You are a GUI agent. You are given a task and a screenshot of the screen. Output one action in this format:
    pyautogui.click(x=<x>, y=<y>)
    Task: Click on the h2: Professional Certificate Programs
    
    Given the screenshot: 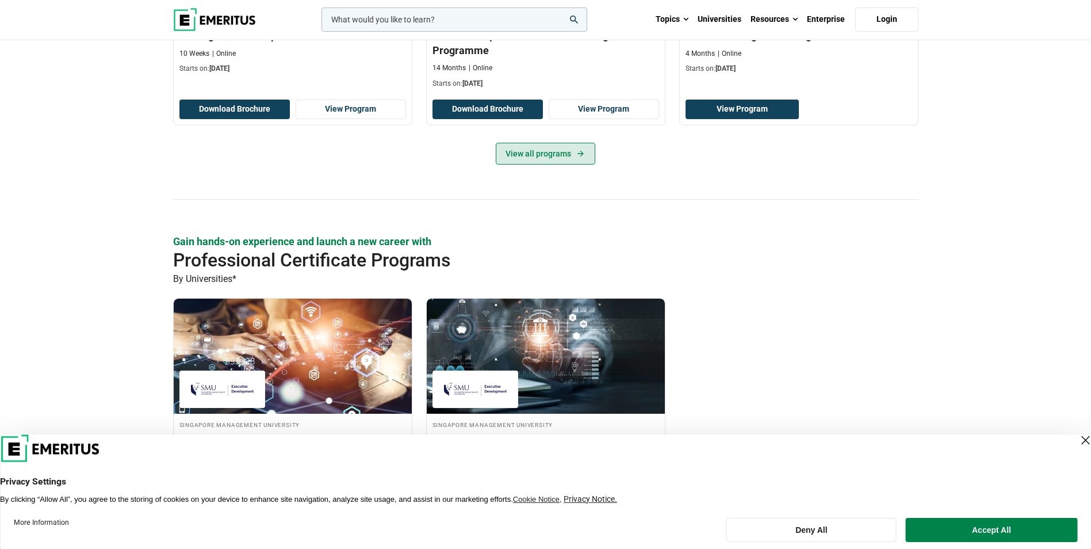 What is the action you would take?
    pyautogui.click(x=509, y=260)
    